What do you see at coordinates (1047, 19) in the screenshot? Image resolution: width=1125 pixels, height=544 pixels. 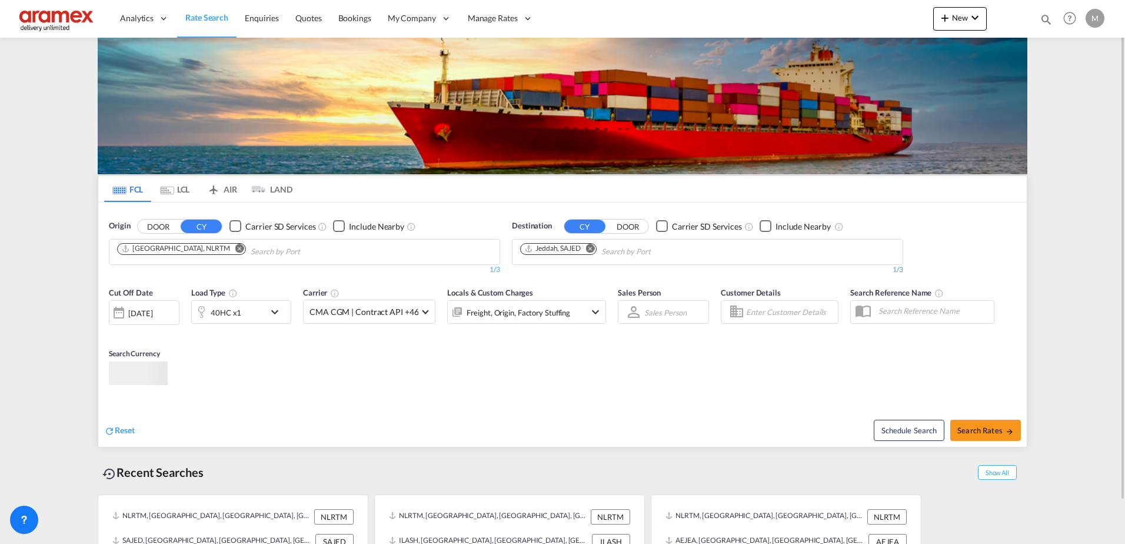 I see `md-icon: icon-magnify` at bounding box center [1047, 19].